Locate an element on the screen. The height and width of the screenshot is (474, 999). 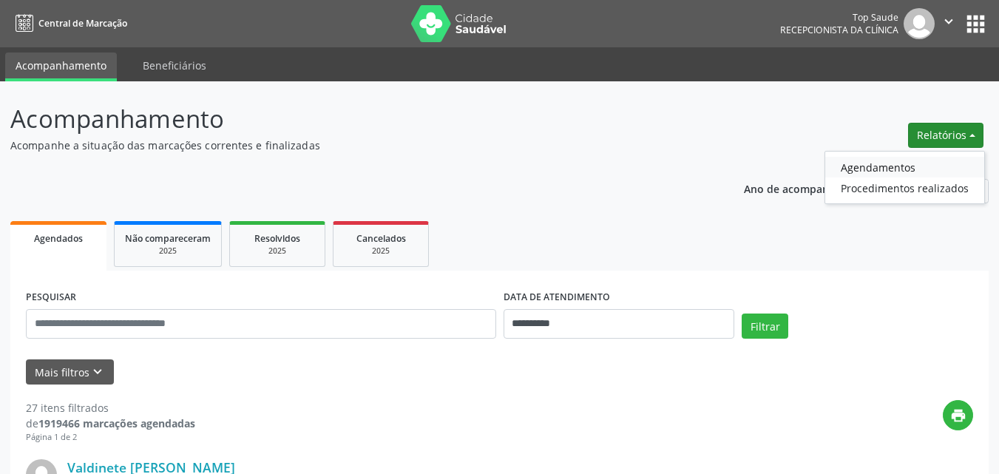
i: keyboard_arrow_down is located at coordinates (98, 372).